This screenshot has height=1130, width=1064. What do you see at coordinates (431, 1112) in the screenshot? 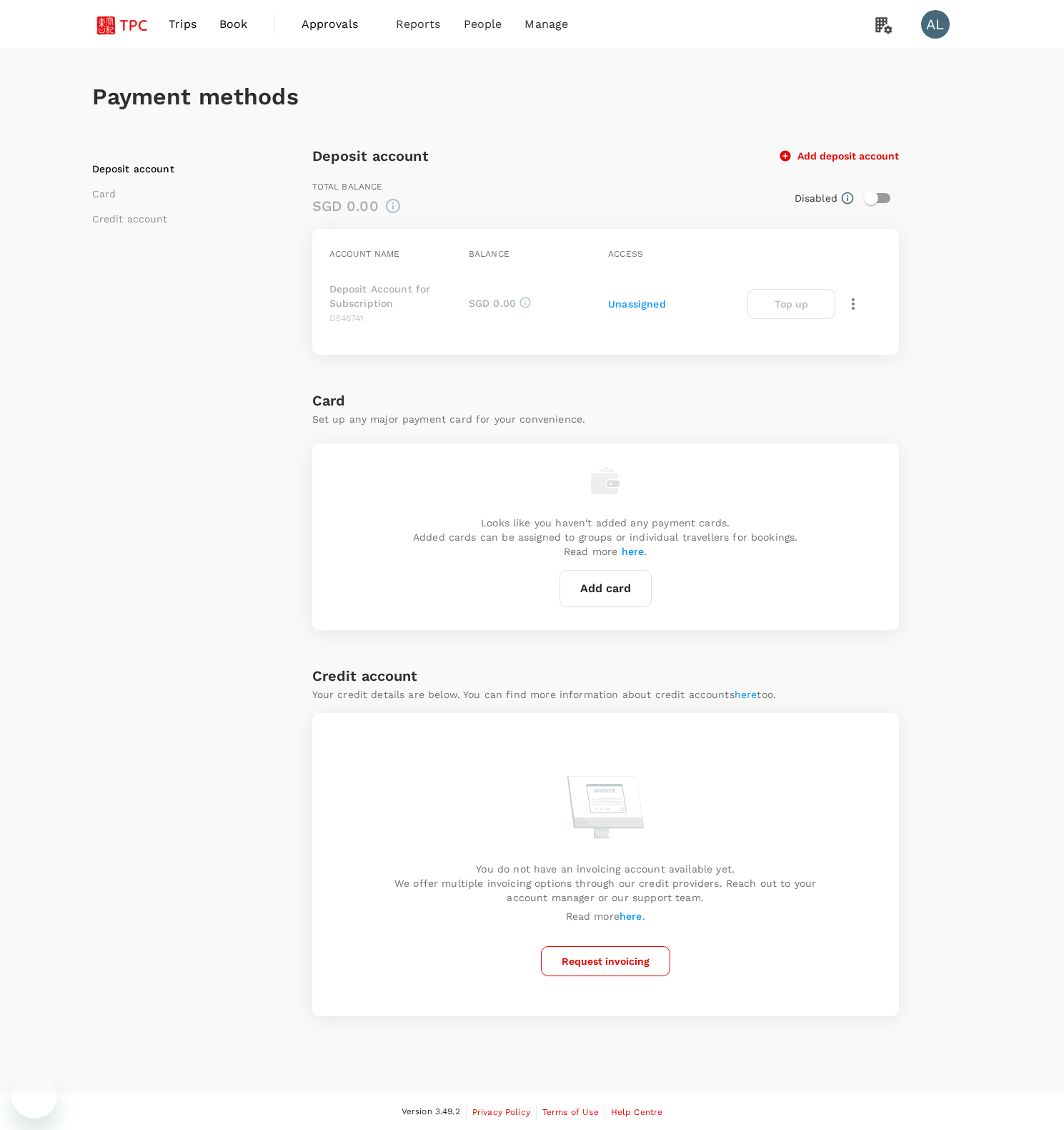
I see `span: Version 3.49.2` at bounding box center [431, 1112].